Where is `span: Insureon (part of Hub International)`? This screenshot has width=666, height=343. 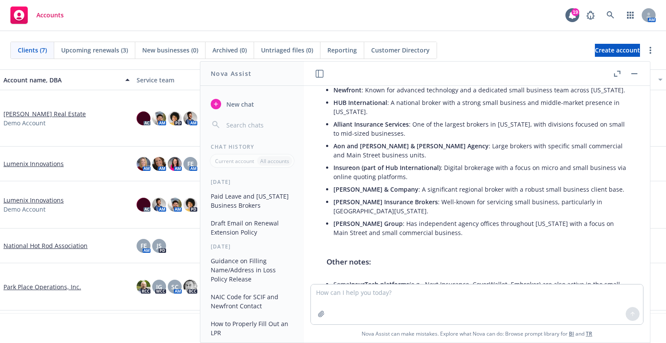
span: Insureon (part of Hub International) is located at coordinates (387, 167).